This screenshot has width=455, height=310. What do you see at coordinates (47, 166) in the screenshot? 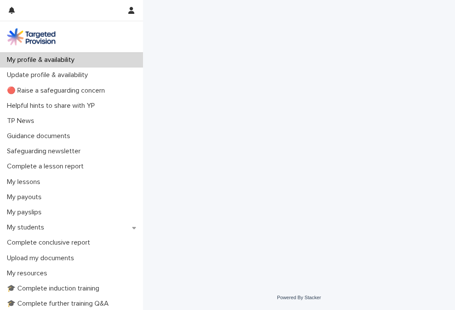
I see `p: Complete a lesson report` at bounding box center [47, 166].